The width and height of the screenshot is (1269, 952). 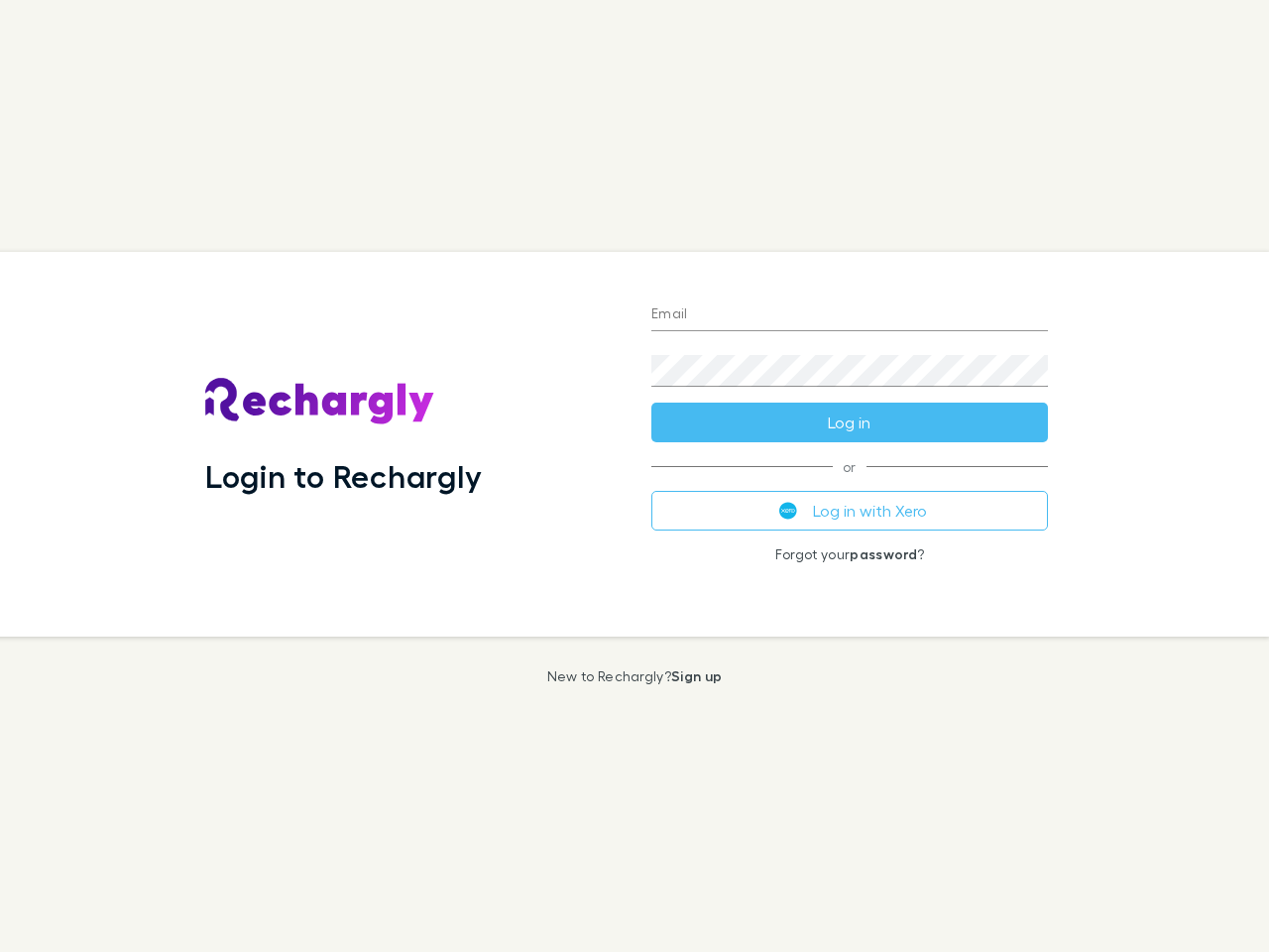 What do you see at coordinates (320, 402) in the screenshot?
I see `img: Rechargly's Logo` at bounding box center [320, 402].